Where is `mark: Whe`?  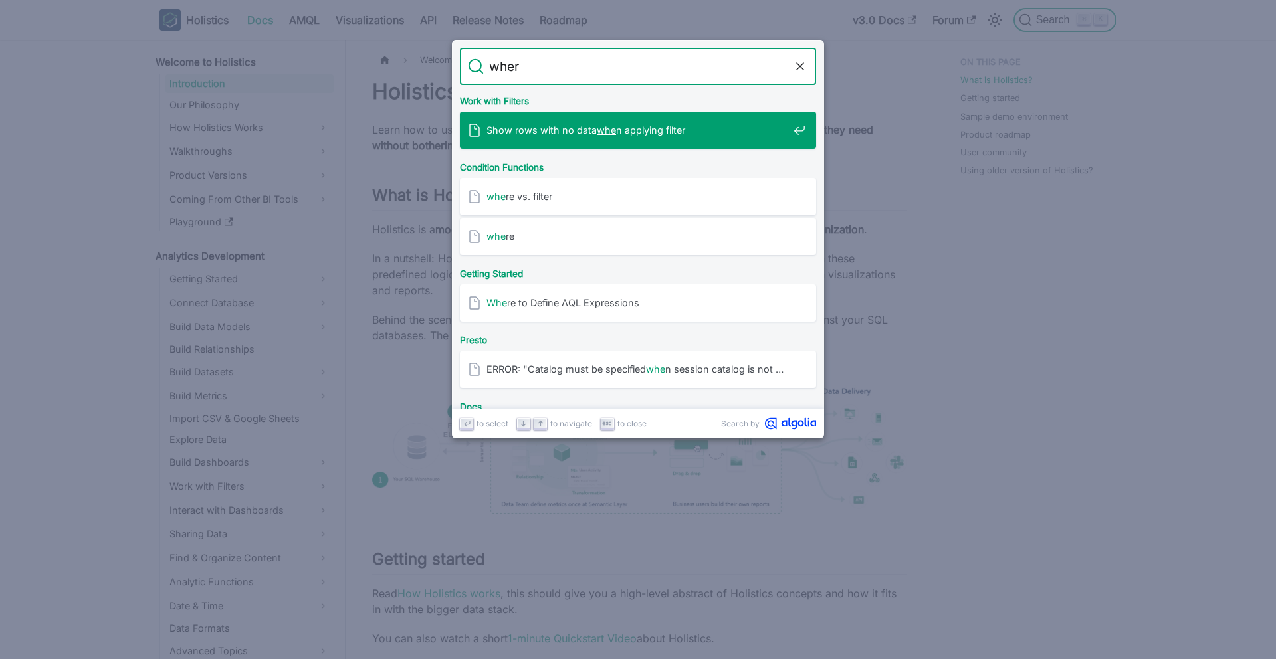 mark: Whe is located at coordinates (496, 302).